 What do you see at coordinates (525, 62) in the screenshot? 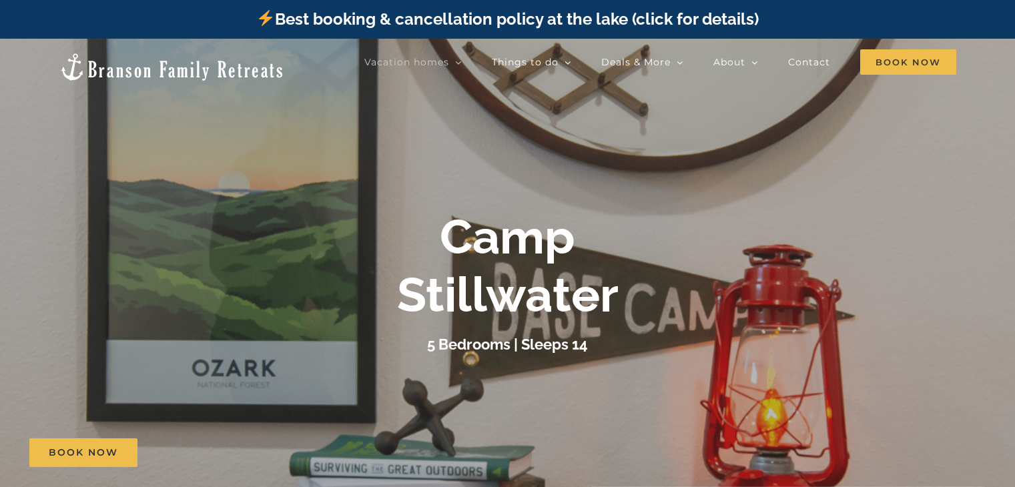
I see `span: Things to do` at bounding box center [525, 62].